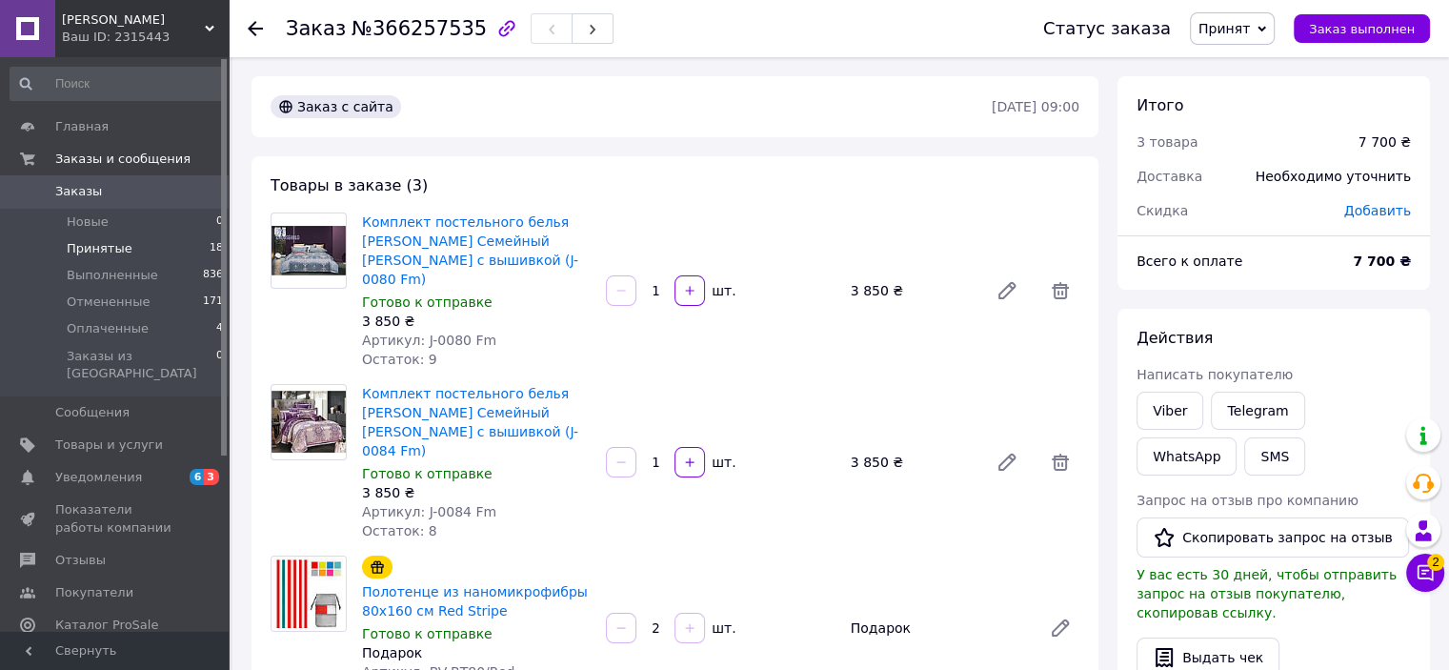  Describe the element at coordinates (475, 601) in the screenshot. I see `a: Полотенце из наномикрофибры 80x160 см Red Stripe` at that location.